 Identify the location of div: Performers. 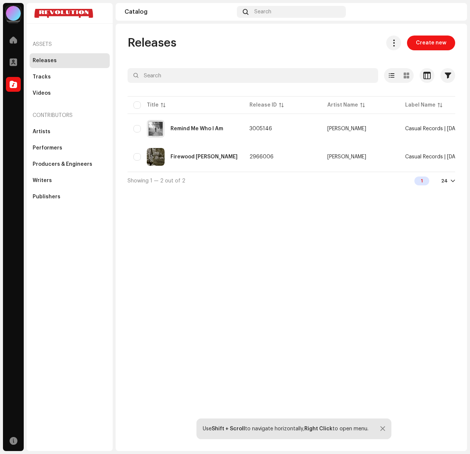
(47, 148).